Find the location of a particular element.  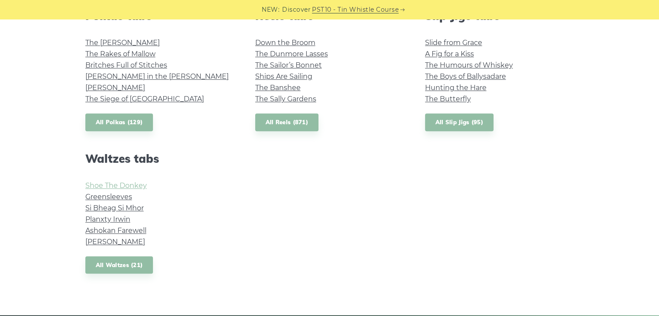

a: The Banshee is located at coordinates (278, 88).